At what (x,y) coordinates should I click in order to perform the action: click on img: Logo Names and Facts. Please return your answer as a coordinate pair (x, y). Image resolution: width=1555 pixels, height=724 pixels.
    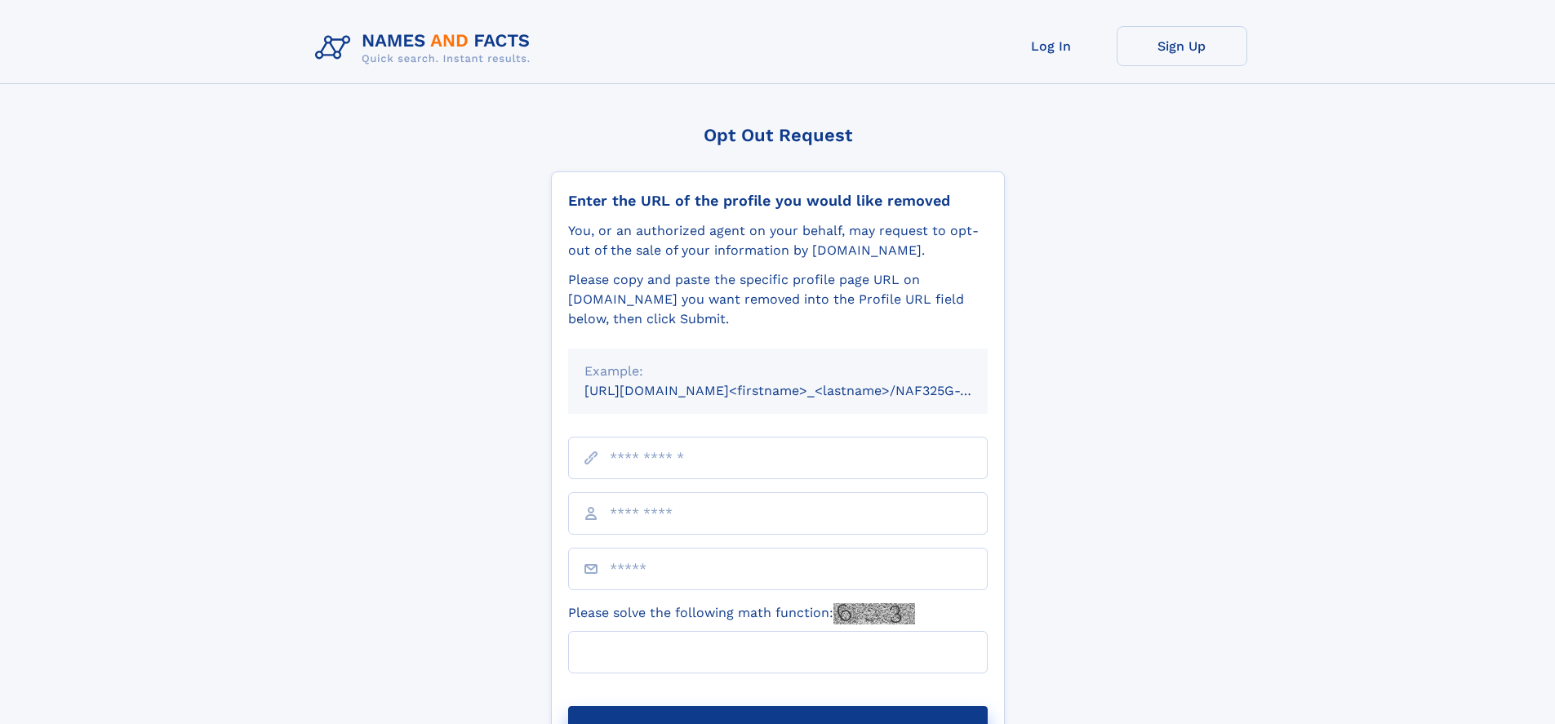
    Looking at the image, I should click on (426, 48).